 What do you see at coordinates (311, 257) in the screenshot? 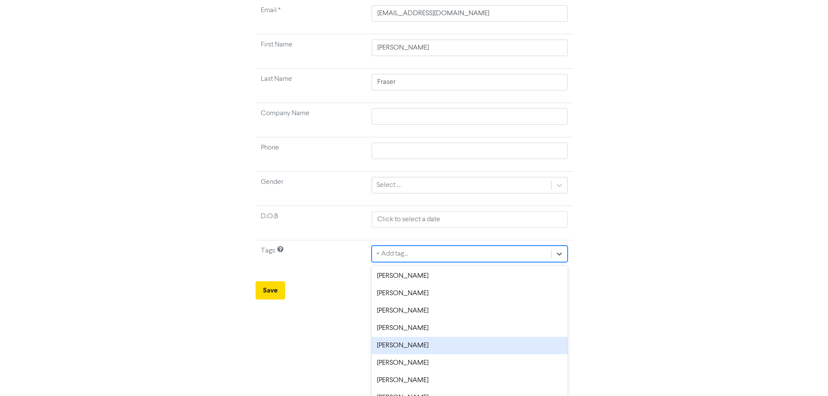
I see `td: Tags` at bounding box center [311, 257].